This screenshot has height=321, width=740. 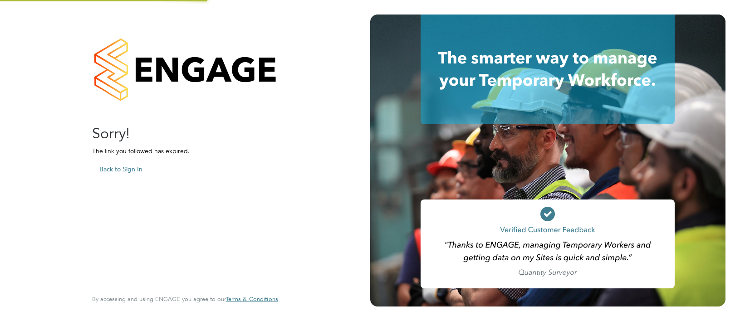 I want to click on h2: Sorry!, so click(x=181, y=134).